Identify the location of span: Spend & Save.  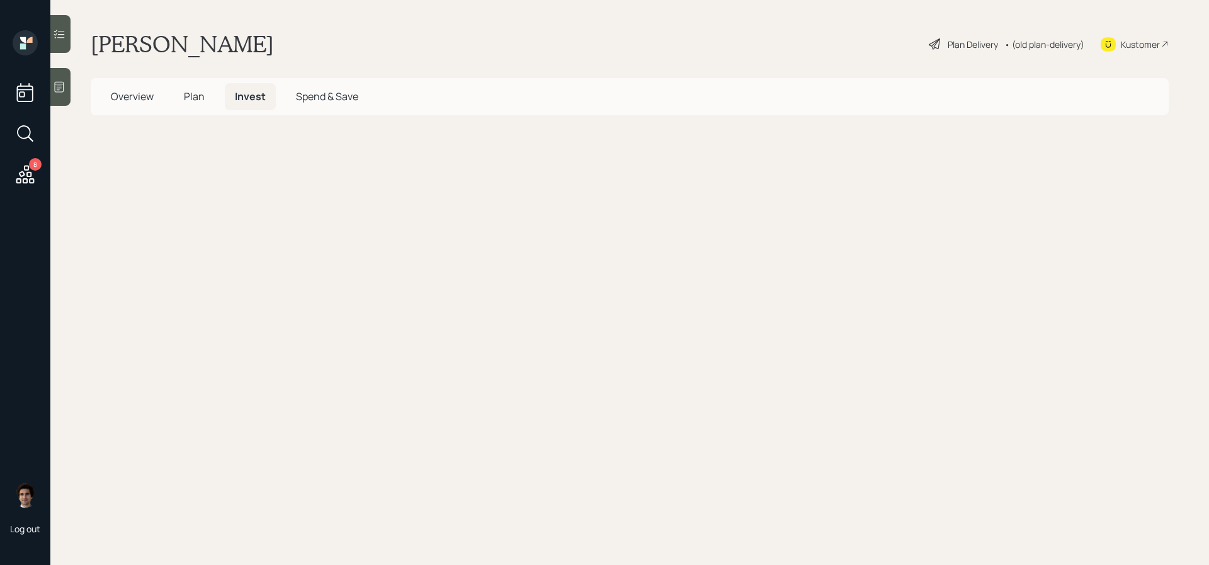
(327, 96).